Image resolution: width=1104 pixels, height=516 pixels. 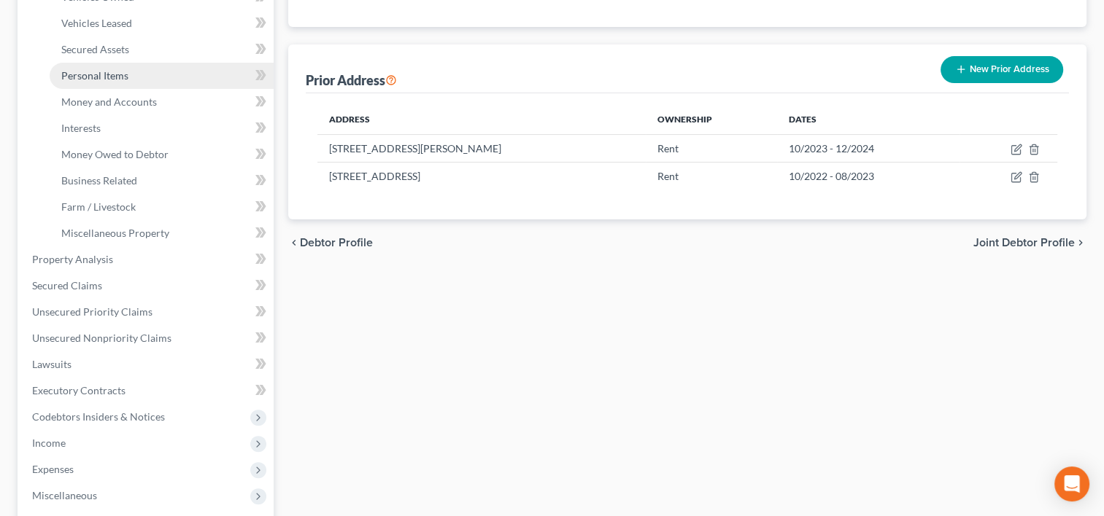 What do you see at coordinates (161, 50) in the screenshot?
I see `a: Secured Assets` at bounding box center [161, 50].